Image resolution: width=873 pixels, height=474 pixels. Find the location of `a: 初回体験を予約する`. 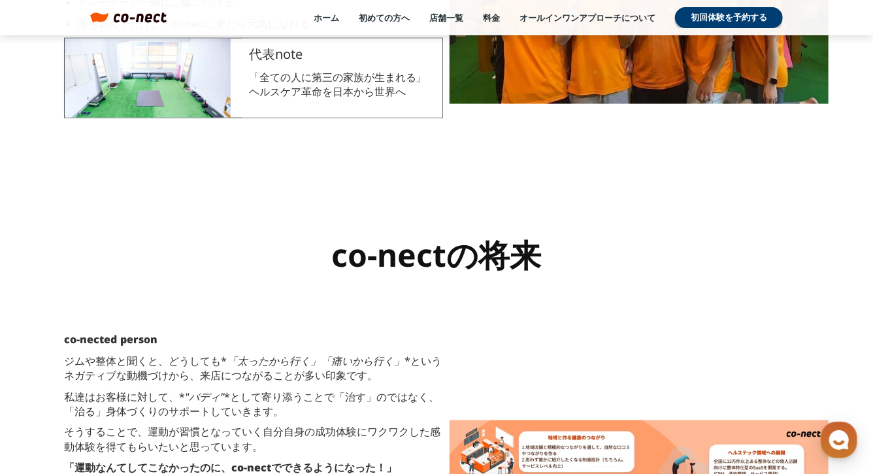

a: 初回体験を予約する is located at coordinates (729, 18).